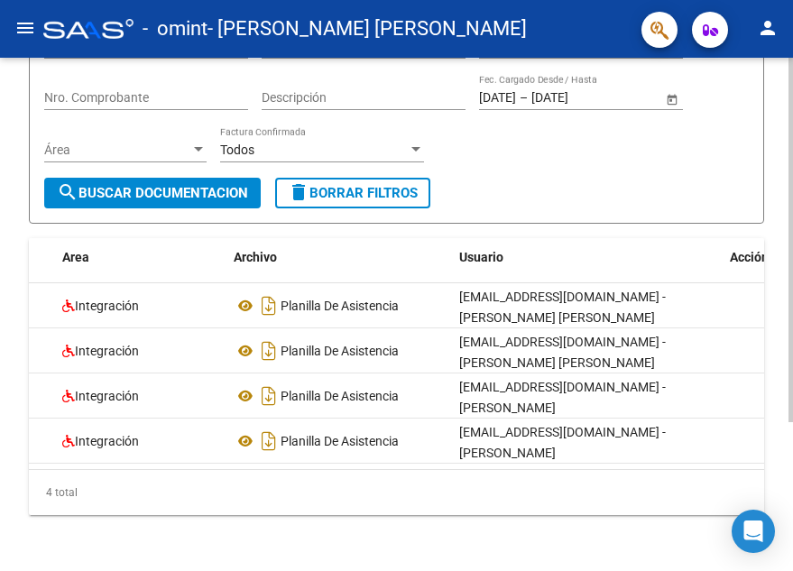  Describe the element at coordinates (255, 257) in the screenshot. I see `span: Archivo` at that location.